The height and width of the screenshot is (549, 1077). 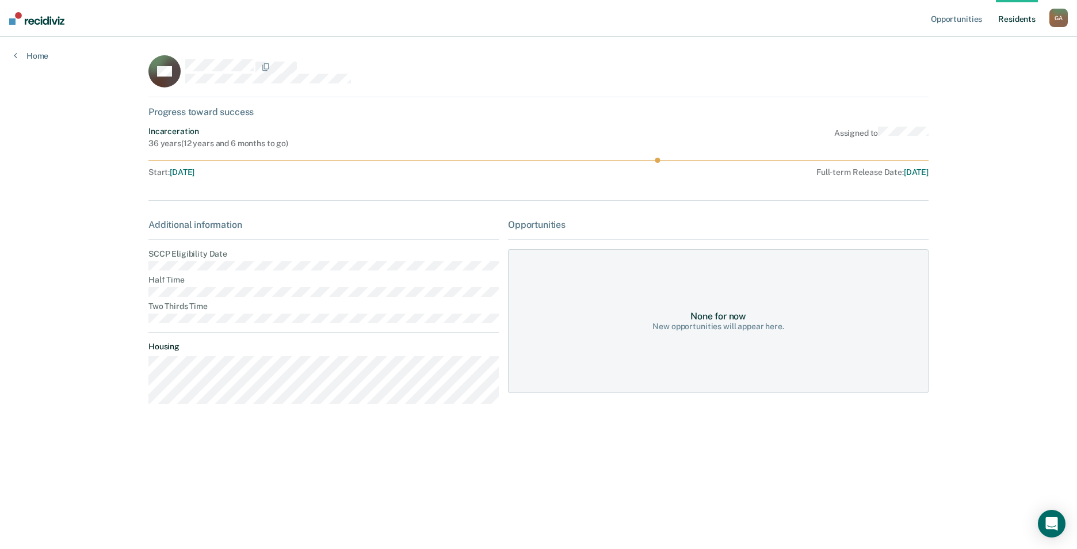 What do you see at coordinates (718, 224) in the screenshot?
I see `div: Opportunities` at bounding box center [718, 224].